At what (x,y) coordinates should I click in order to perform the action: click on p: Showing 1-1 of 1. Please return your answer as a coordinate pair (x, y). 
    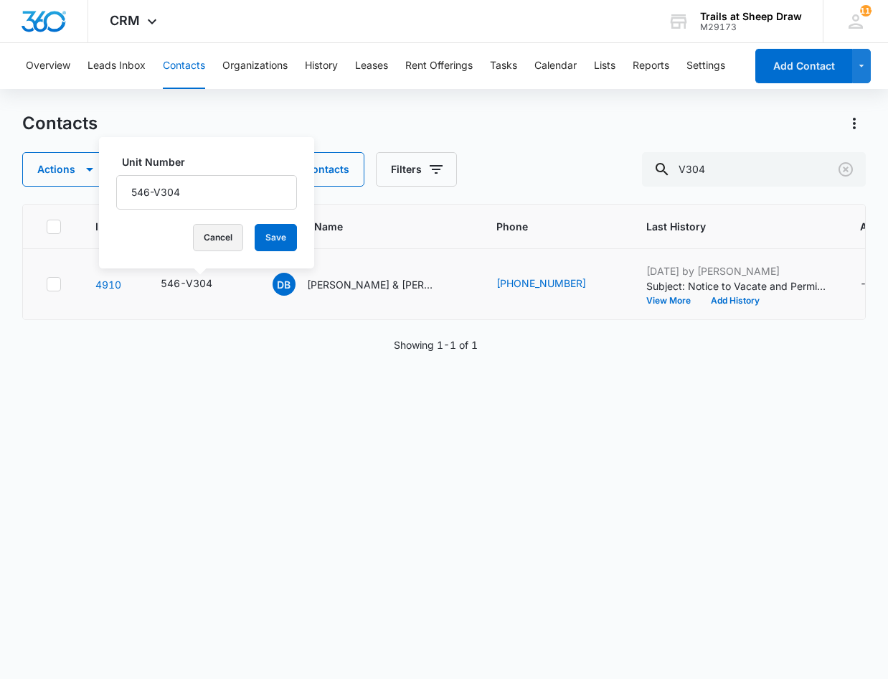
    Looking at the image, I should click on (436, 344).